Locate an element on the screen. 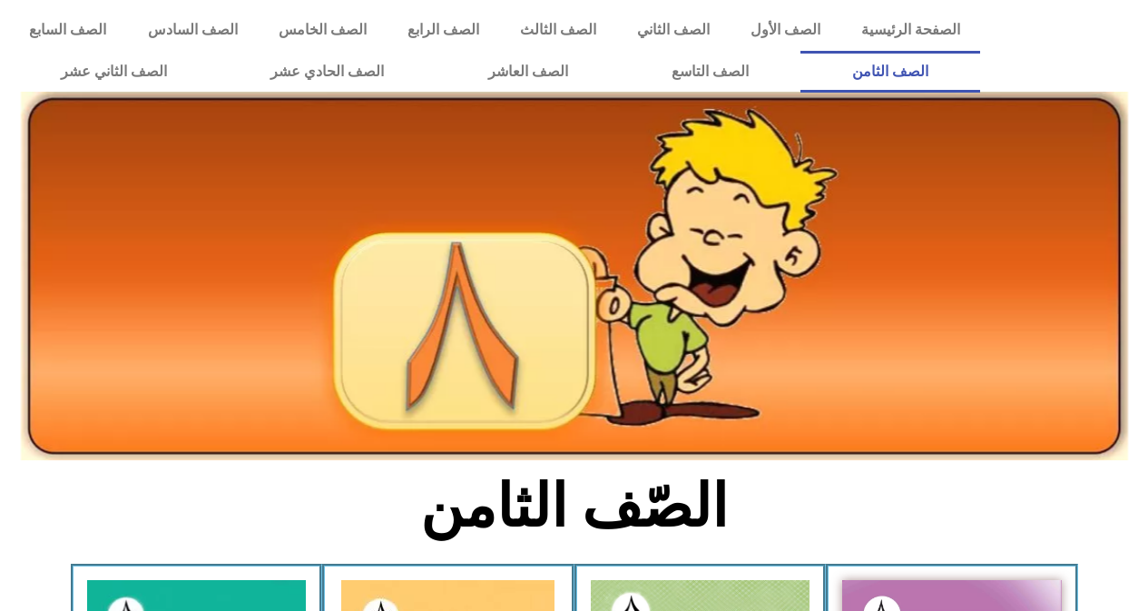  a: الصف الحادي عشر is located at coordinates (327, 72).